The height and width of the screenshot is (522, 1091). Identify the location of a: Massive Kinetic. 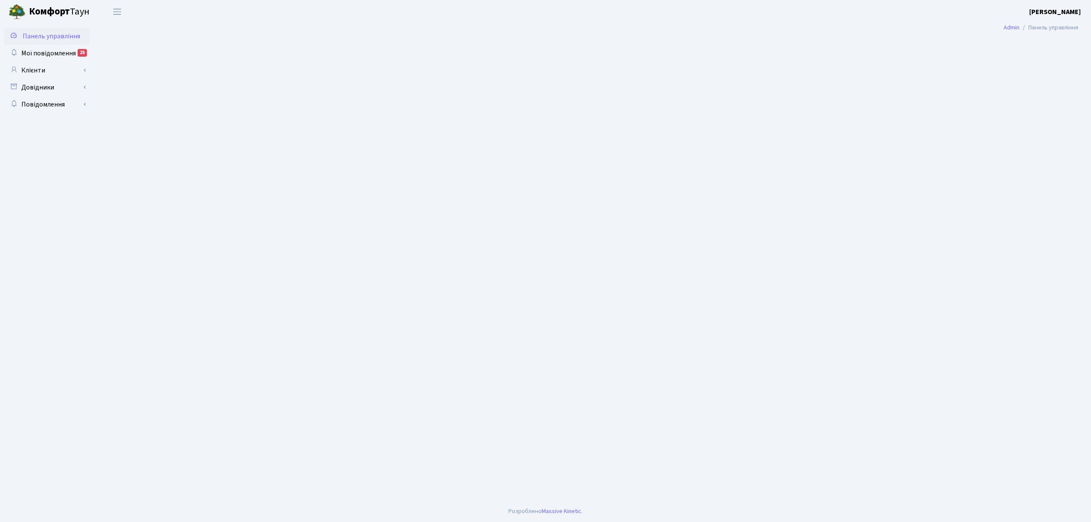
(561, 511).